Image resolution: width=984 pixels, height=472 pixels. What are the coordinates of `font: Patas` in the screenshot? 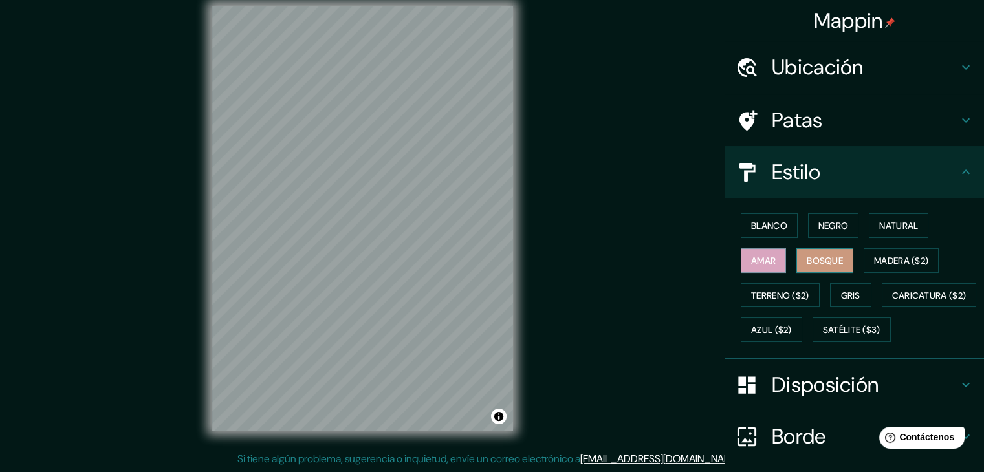 It's located at (797, 120).